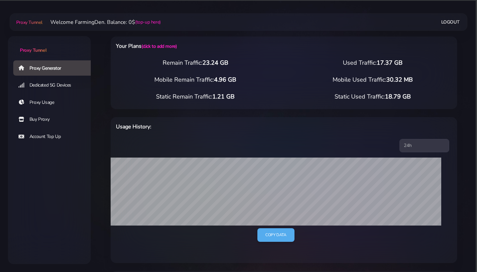 Image resolution: width=477 pixels, height=272 pixels. I want to click on a: Dedicated 5G Devices, so click(55, 85).